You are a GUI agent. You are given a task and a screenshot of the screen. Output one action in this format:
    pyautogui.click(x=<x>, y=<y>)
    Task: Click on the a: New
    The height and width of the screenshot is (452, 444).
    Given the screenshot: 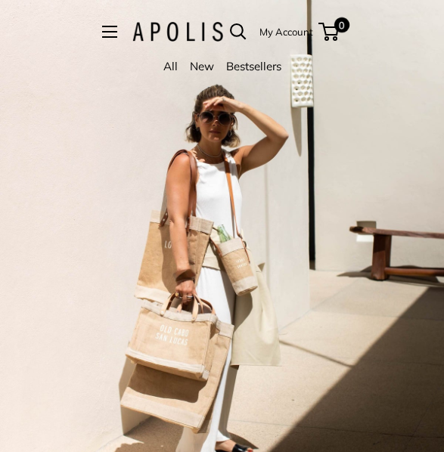 What is the action you would take?
    pyautogui.click(x=202, y=66)
    